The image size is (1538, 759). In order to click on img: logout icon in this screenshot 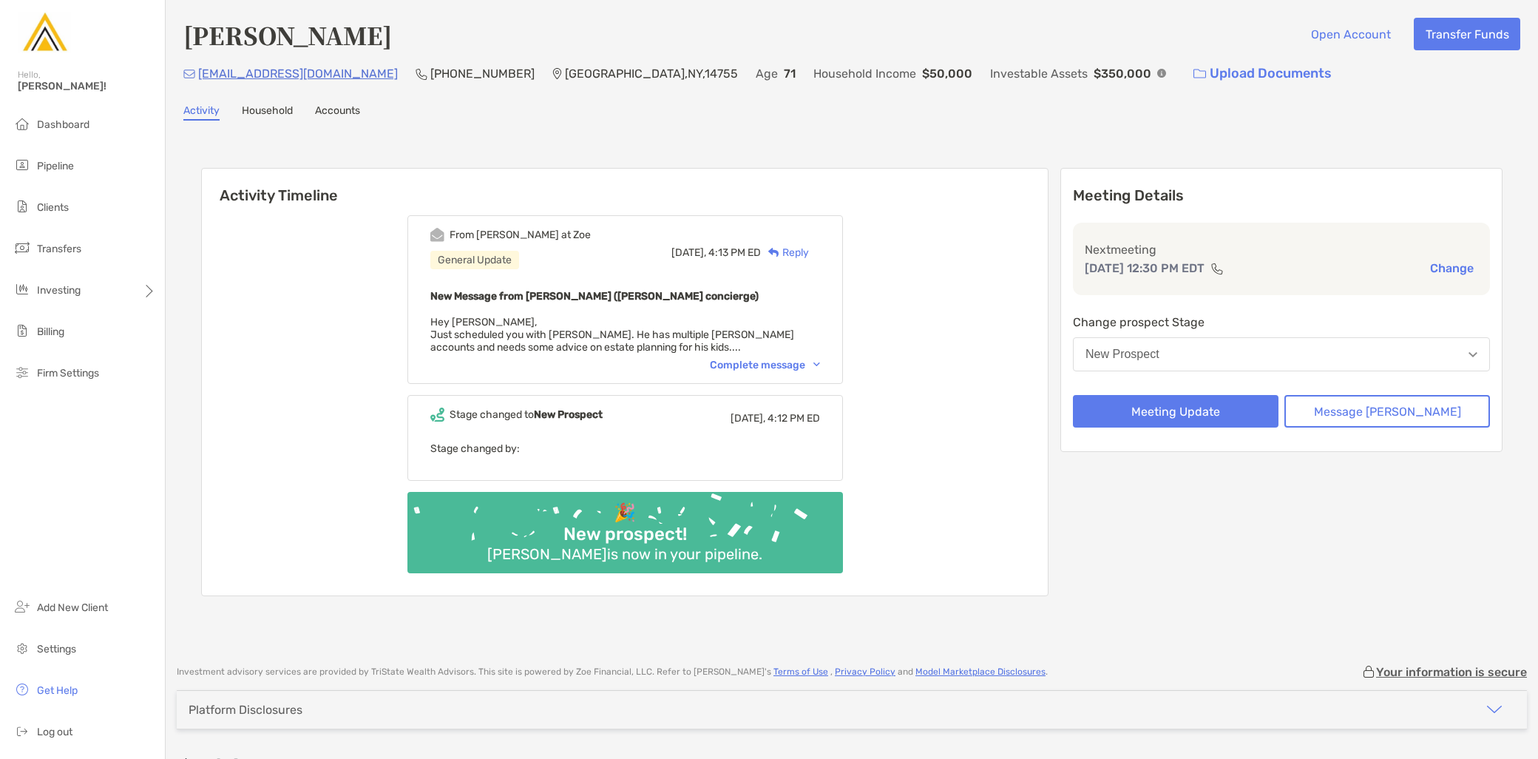, I will do `click(22, 731)`.